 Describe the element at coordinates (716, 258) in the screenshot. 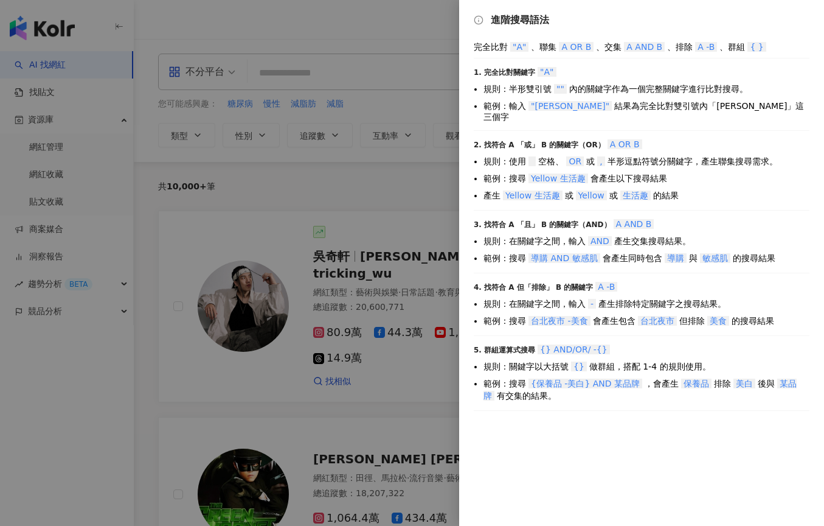

I see `span: 敏感肌` at that location.